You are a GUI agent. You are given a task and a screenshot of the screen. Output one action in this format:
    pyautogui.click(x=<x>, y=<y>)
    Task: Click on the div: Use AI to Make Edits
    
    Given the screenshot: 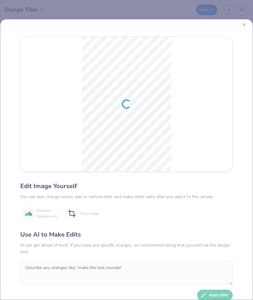 What is the action you would take?
    pyautogui.click(x=126, y=234)
    